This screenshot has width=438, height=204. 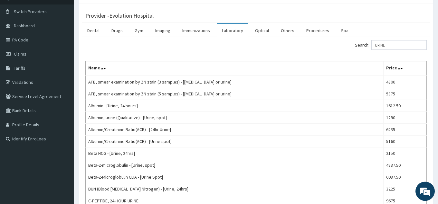 I want to click on td: 5375, so click(x=405, y=94).